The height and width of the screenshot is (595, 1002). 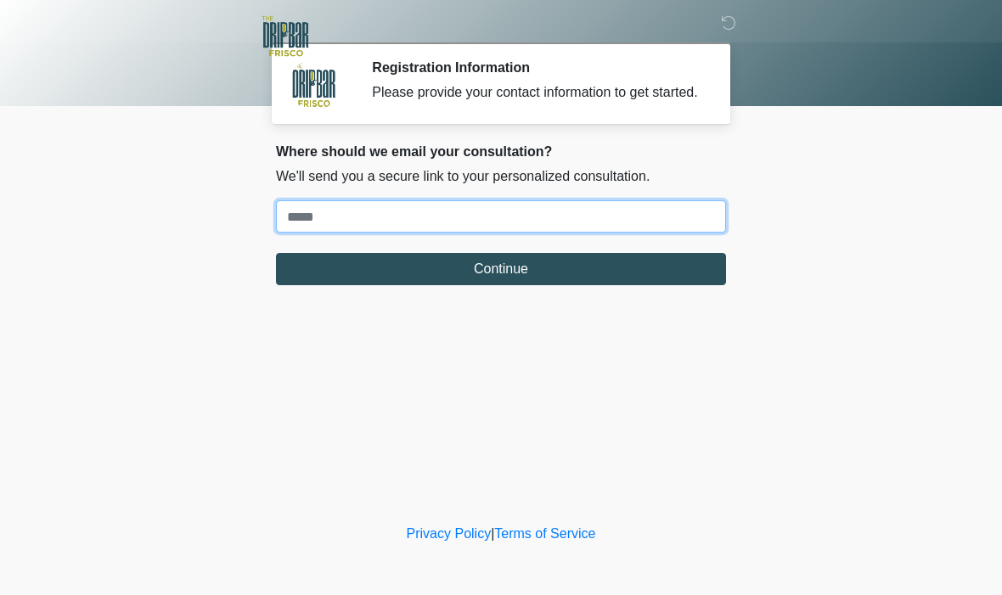 What do you see at coordinates (501, 151) in the screenshot?
I see `h2: Where should we email your consultation?` at bounding box center [501, 151].